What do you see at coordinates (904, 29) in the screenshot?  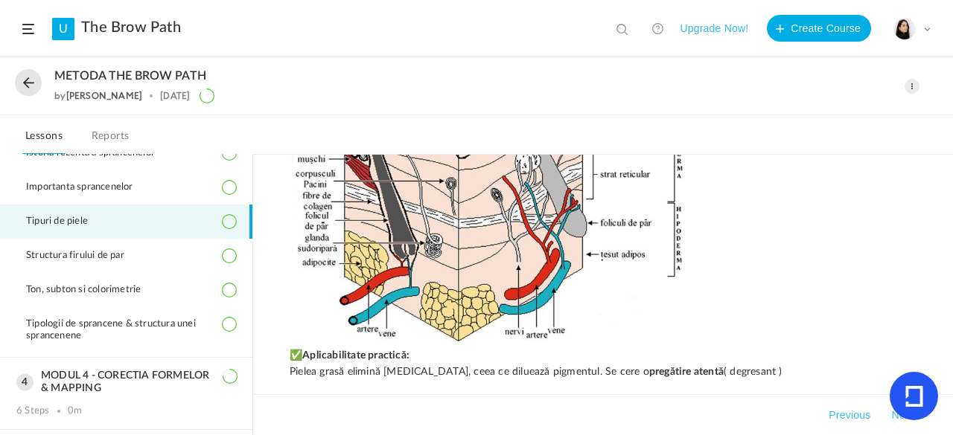 I see `img: poza-profil.jpg` at bounding box center [904, 29].